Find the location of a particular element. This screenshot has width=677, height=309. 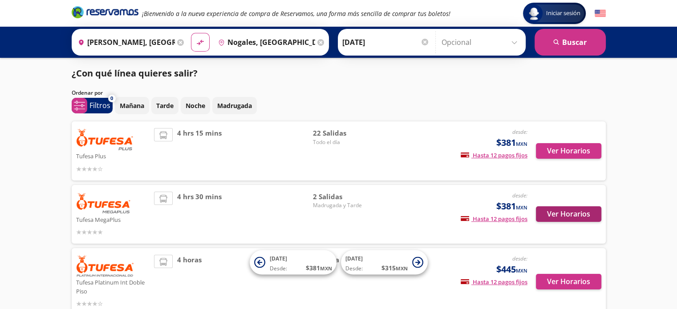

input: Opcional is located at coordinates (481, 42).